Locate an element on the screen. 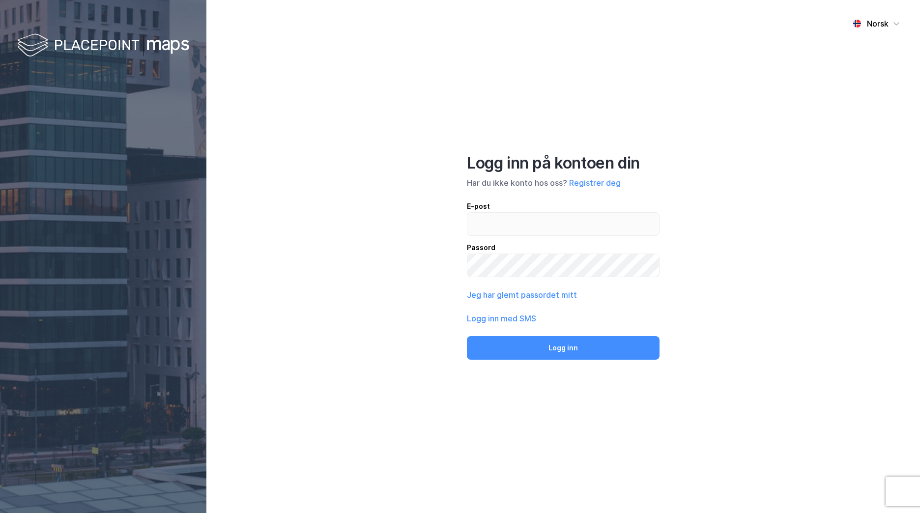  div: Passord is located at coordinates (563, 248).